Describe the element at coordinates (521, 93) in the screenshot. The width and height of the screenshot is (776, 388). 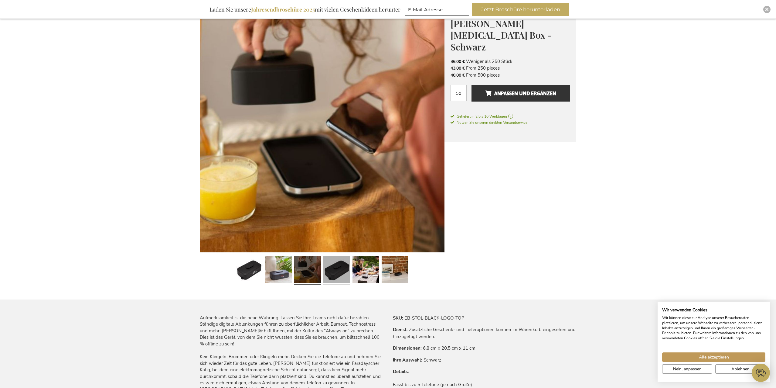
I see `span: Anpassen und ergänzen` at that location.